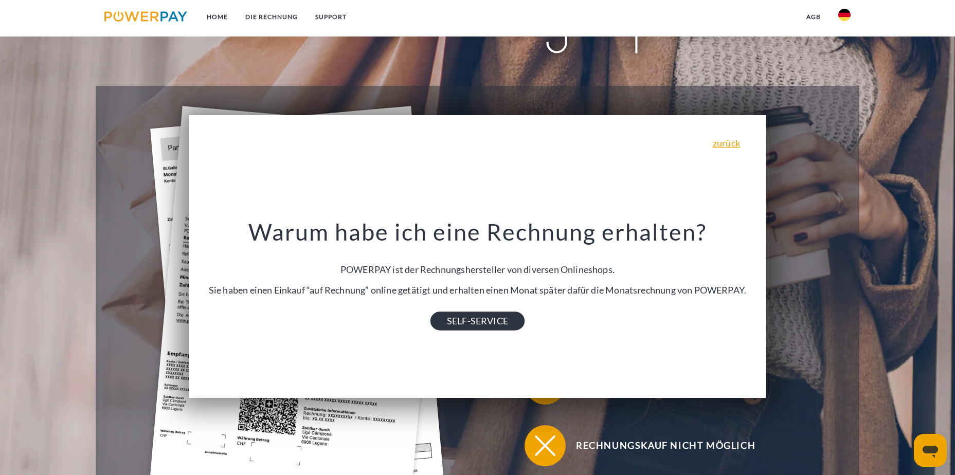 Image resolution: width=955 pixels, height=475 pixels. Describe the element at coordinates (658, 446) in the screenshot. I see `a: Rechnungskauf nicht möglich` at that location.